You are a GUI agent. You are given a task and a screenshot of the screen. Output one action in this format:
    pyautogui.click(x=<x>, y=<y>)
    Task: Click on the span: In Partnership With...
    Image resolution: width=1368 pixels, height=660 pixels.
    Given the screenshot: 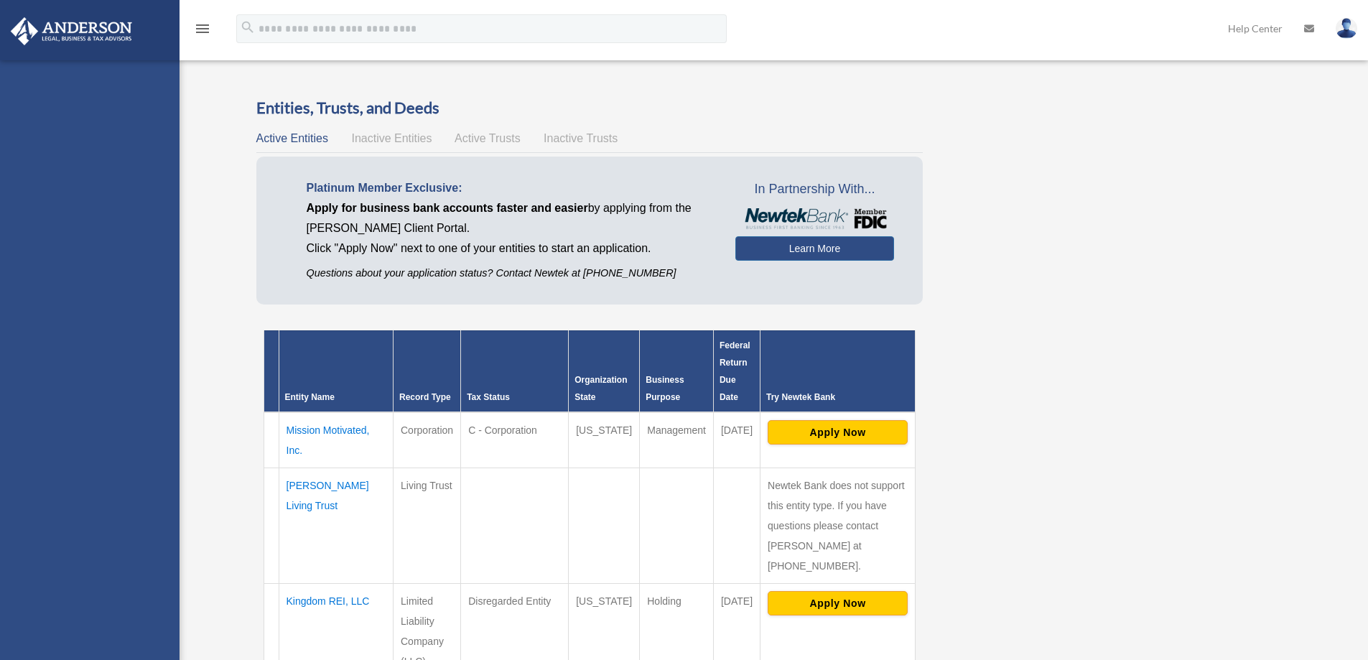 What is the action you would take?
    pyautogui.click(x=814, y=190)
    